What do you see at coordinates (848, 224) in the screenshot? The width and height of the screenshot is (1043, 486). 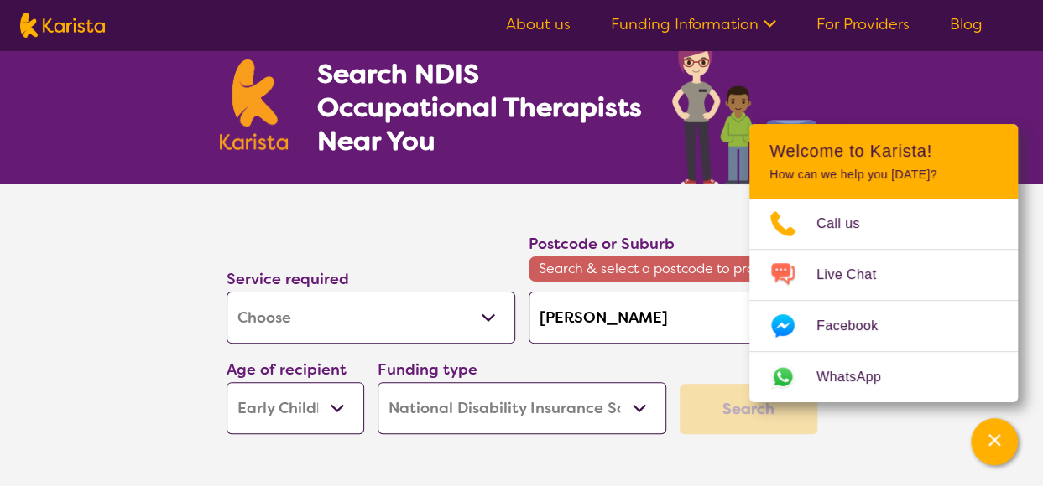 I see `span: Call us` at bounding box center [848, 224].